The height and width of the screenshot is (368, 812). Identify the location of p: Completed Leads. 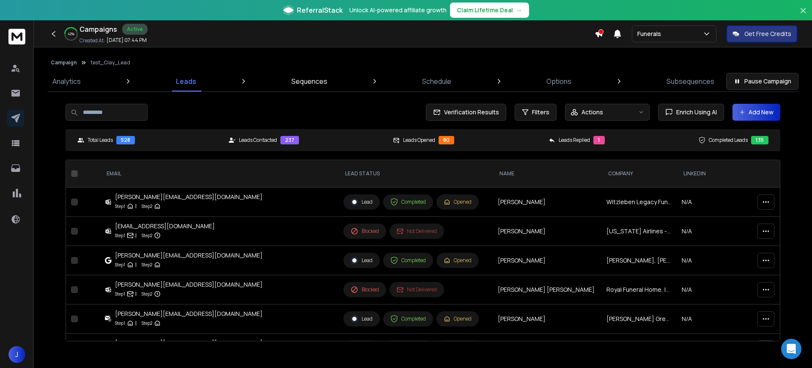
(728, 140).